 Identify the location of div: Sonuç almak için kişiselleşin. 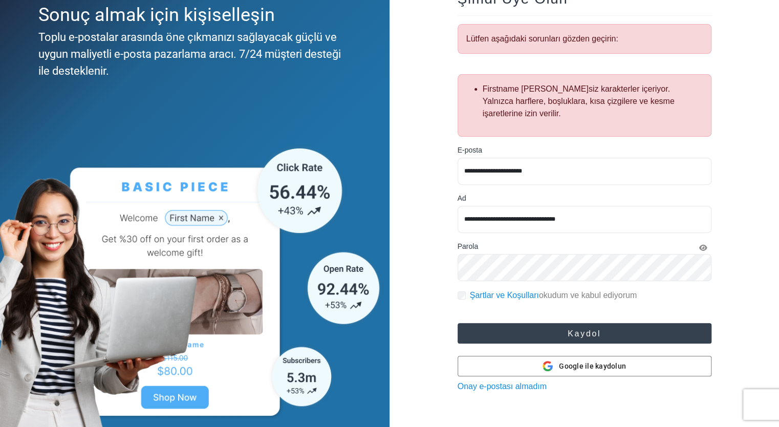
(192, 15).